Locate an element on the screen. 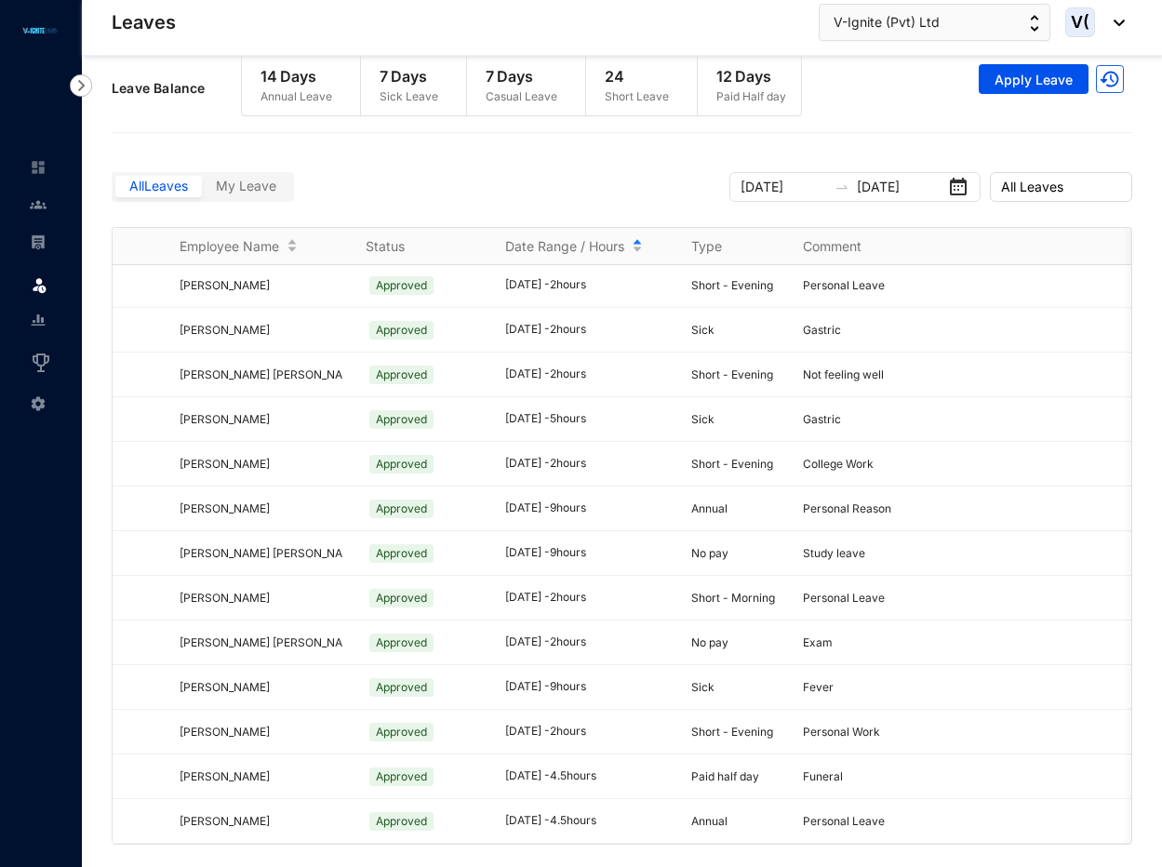 Image resolution: width=1162 pixels, height=867 pixels. p: Short - Morning is located at coordinates (736, 598).